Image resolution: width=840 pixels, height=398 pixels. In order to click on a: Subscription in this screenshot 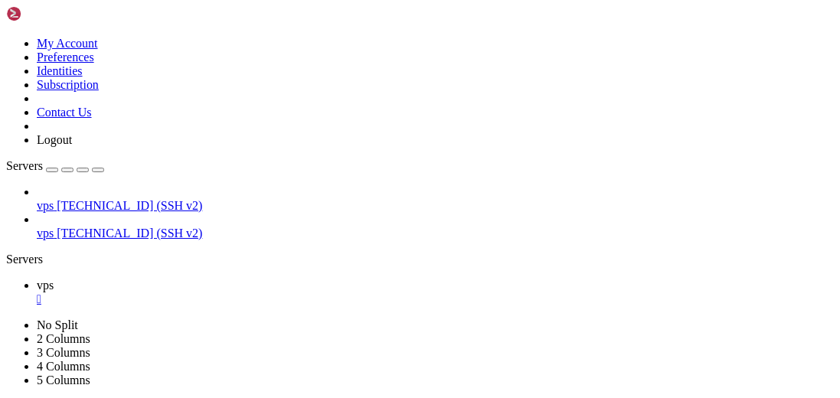, I will do `click(67, 84)`.